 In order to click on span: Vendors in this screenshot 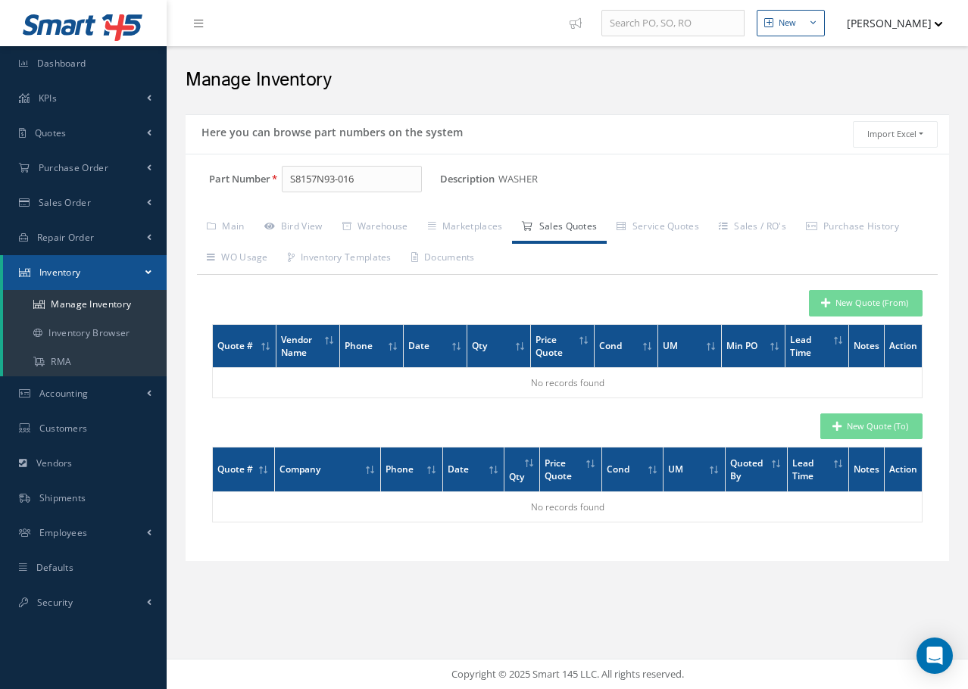, I will do `click(55, 463)`.